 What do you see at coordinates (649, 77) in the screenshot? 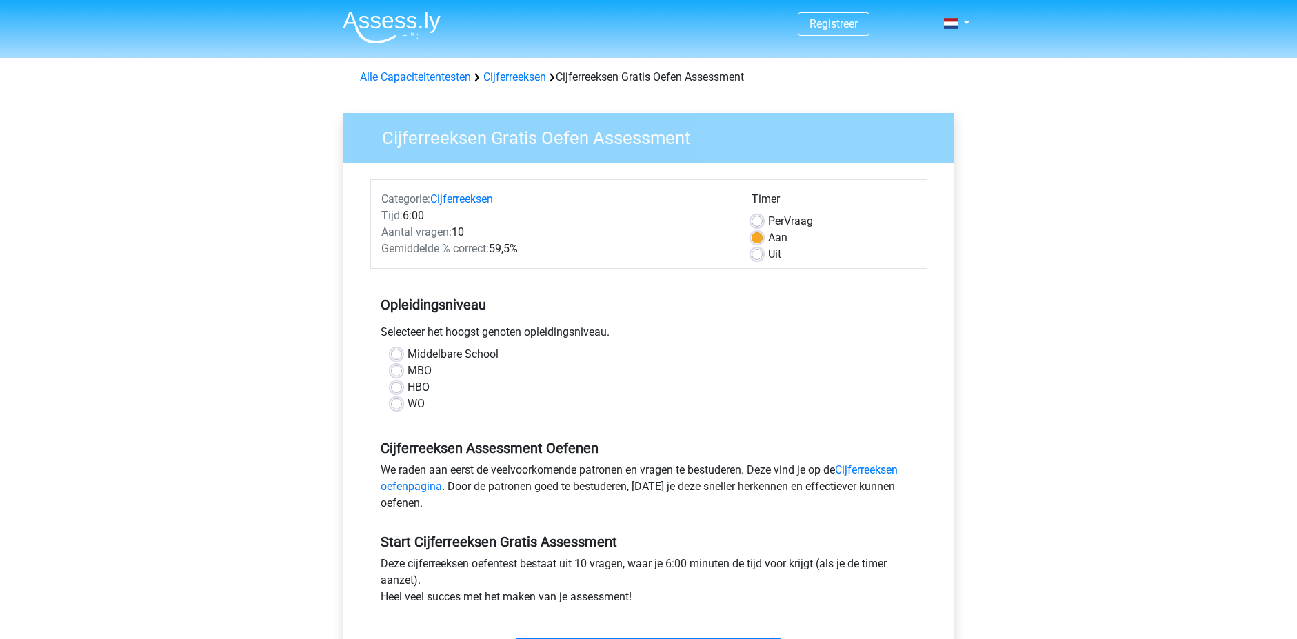
I see `div: Cijferreeksen Gratis Oefen Assessment` at bounding box center [649, 77].